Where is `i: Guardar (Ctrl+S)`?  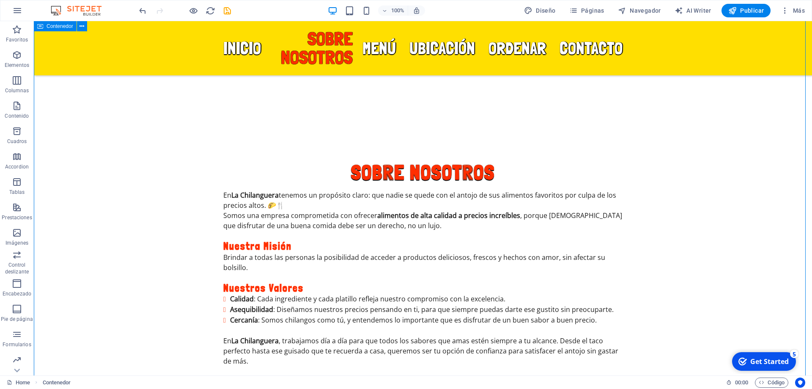
i: Guardar (Ctrl+S) is located at coordinates (227, 11).